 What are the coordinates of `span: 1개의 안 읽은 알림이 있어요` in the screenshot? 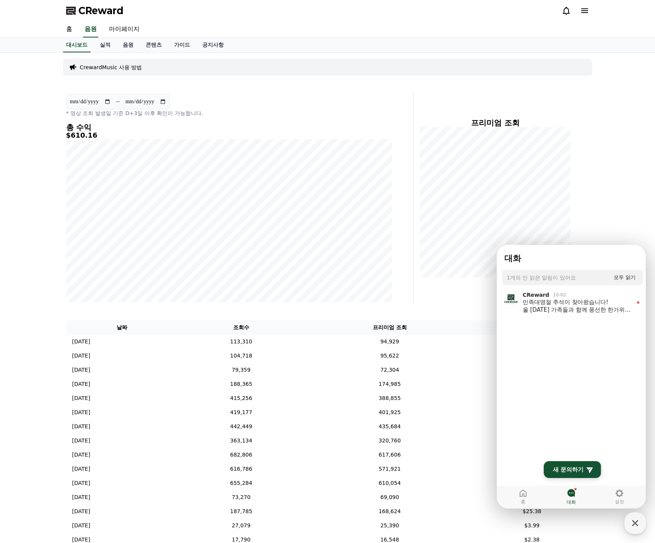 It's located at (44, 33).